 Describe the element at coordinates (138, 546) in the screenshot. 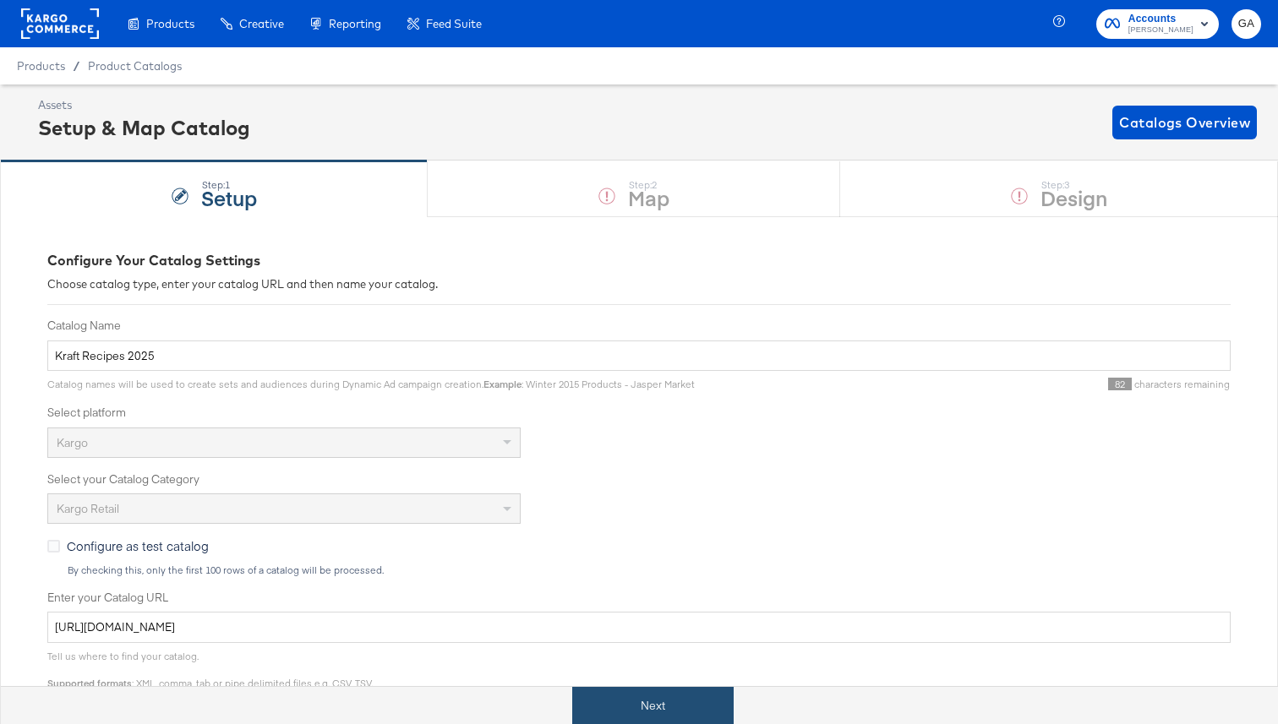

I see `span: Configure as test catalog` at that location.